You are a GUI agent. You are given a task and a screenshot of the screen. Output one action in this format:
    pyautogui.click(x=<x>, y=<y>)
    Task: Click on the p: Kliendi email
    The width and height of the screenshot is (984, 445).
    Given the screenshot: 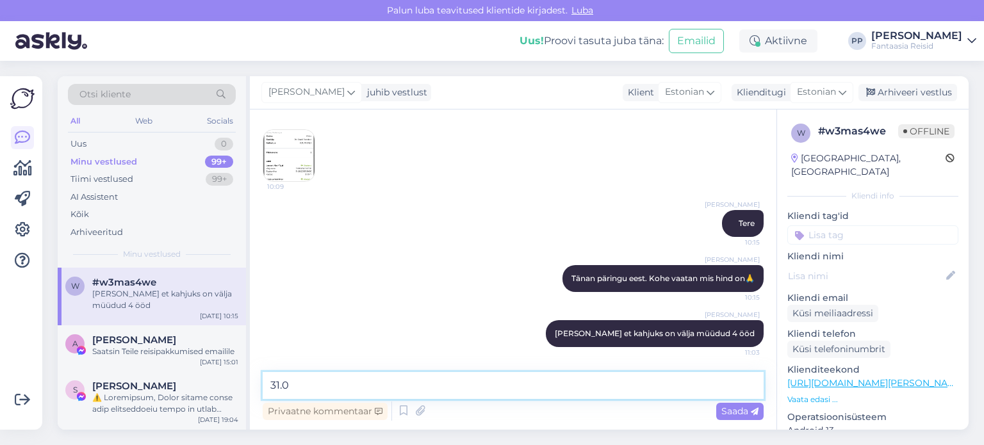 What is the action you would take?
    pyautogui.click(x=872, y=298)
    